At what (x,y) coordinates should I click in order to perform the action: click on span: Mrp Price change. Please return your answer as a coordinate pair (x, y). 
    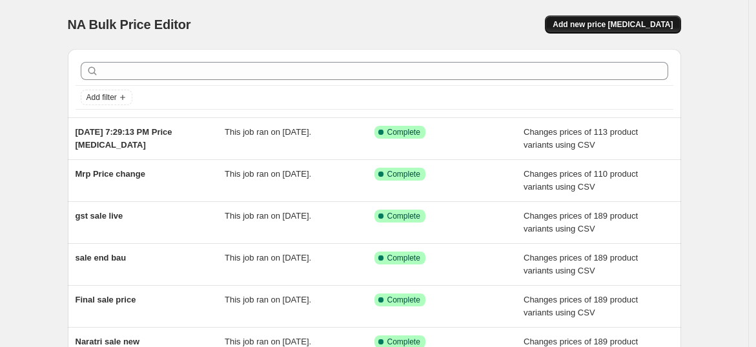
    Looking at the image, I should click on (110, 174).